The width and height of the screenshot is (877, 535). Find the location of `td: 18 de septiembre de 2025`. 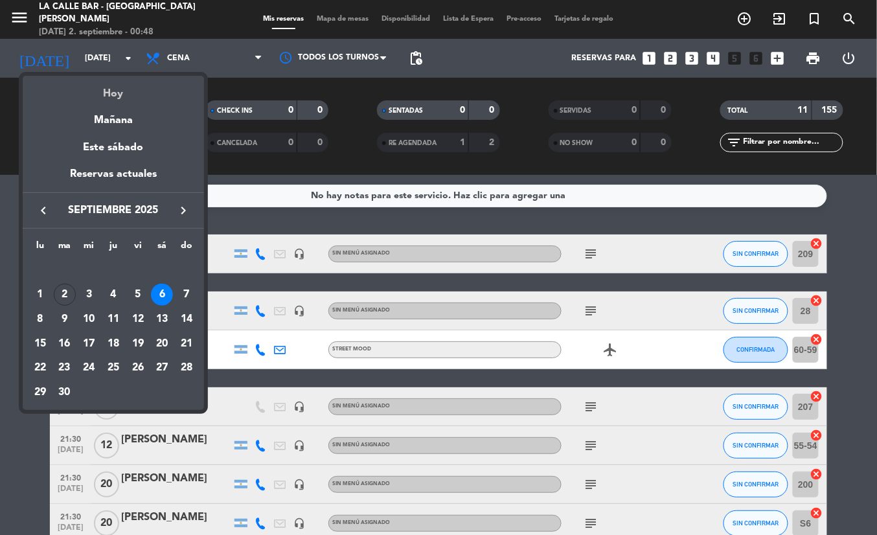

td: 18 de septiembre de 2025 is located at coordinates (113, 344).